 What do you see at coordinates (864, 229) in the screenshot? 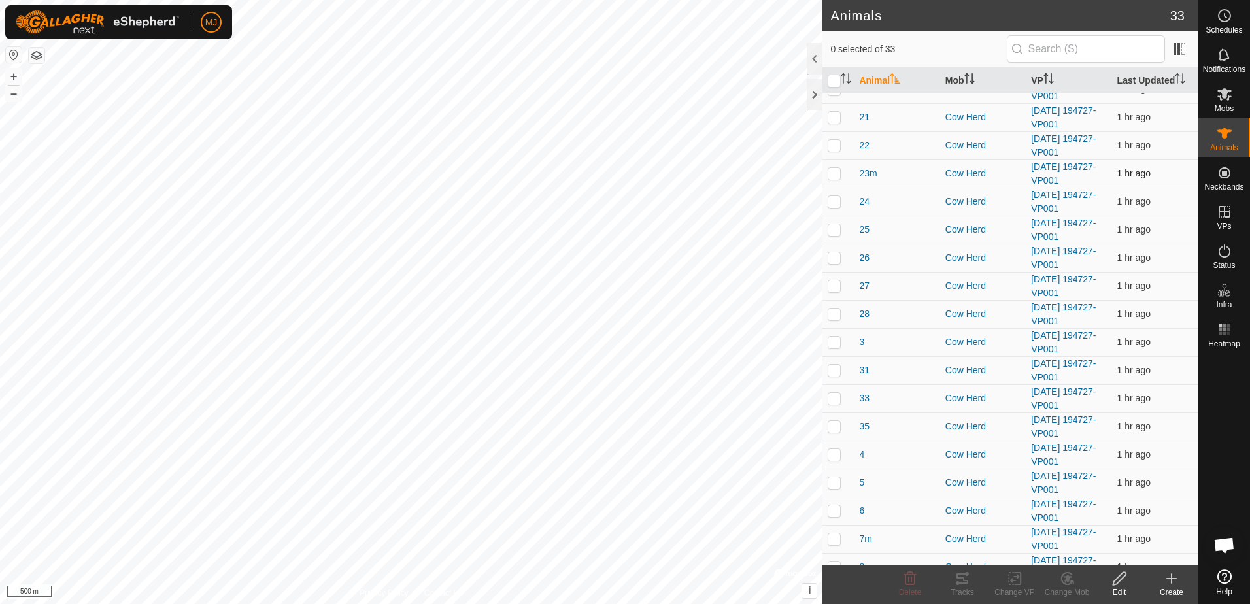
I see `span: 25` at bounding box center [864, 229].